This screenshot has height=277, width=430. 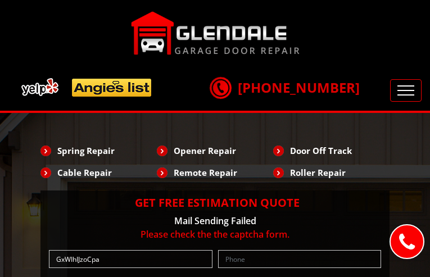 I want to click on img: call.png, so click(x=220, y=88).